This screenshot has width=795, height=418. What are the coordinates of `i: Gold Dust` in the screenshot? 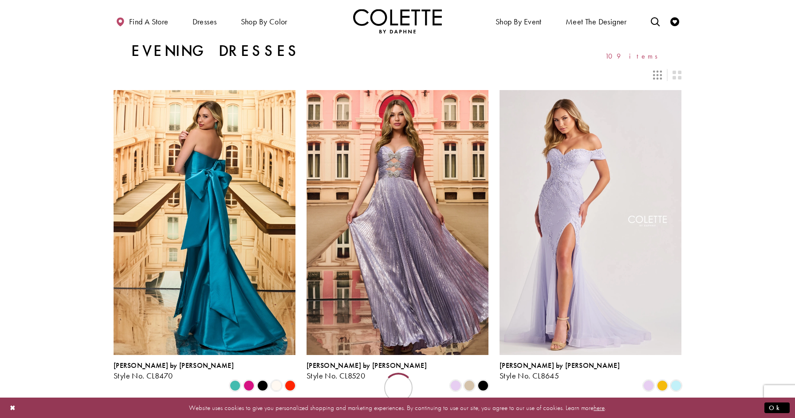 It's located at (469, 385).